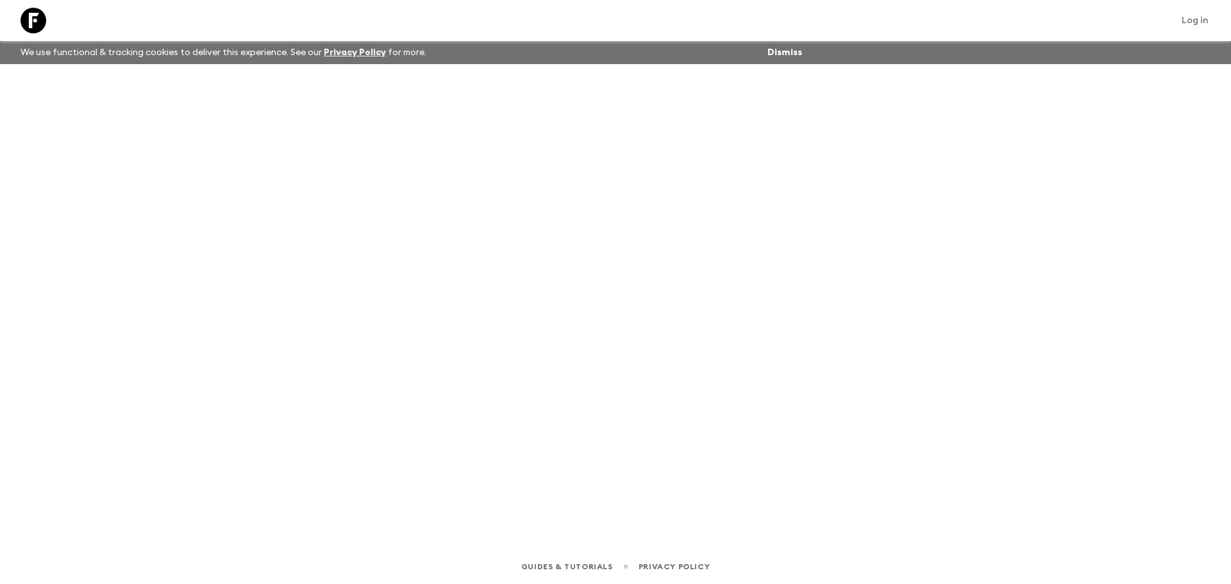 This screenshot has height=584, width=1231. What do you see at coordinates (223, 53) in the screenshot?
I see `p: We use functional & tracking cookies to deliver this experience. See our for more.` at bounding box center [223, 53].